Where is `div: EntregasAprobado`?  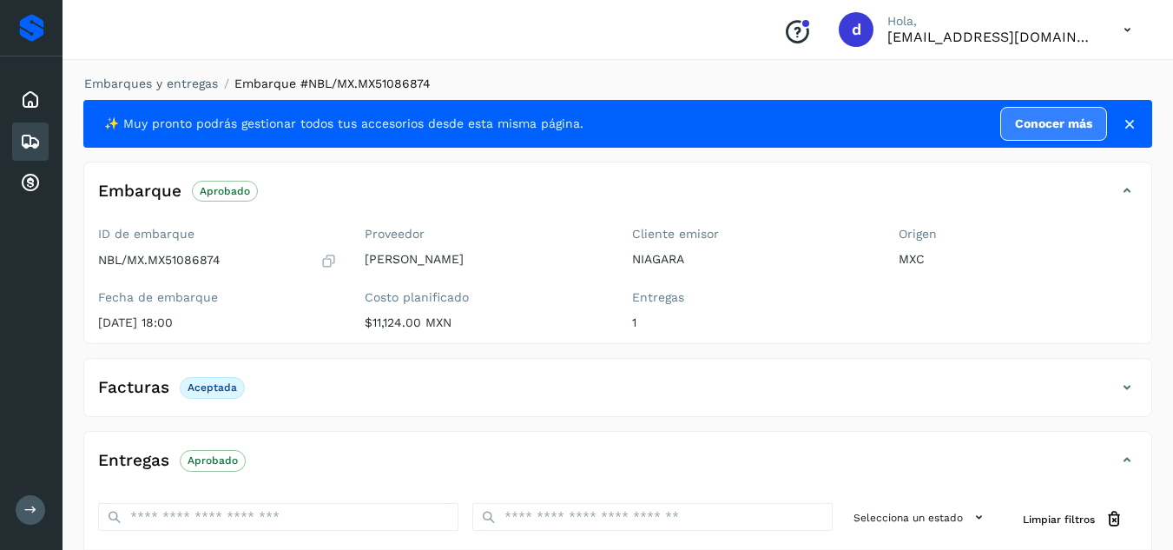
div: EntregasAprobado is located at coordinates (617, 467).